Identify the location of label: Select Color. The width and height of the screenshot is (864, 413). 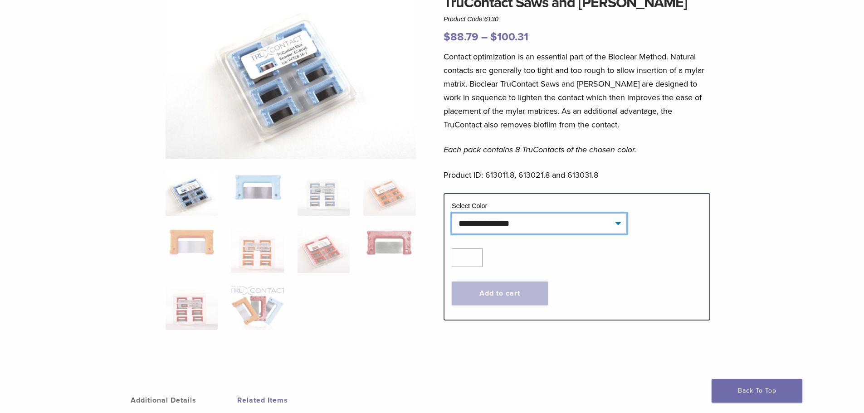
(469, 206).